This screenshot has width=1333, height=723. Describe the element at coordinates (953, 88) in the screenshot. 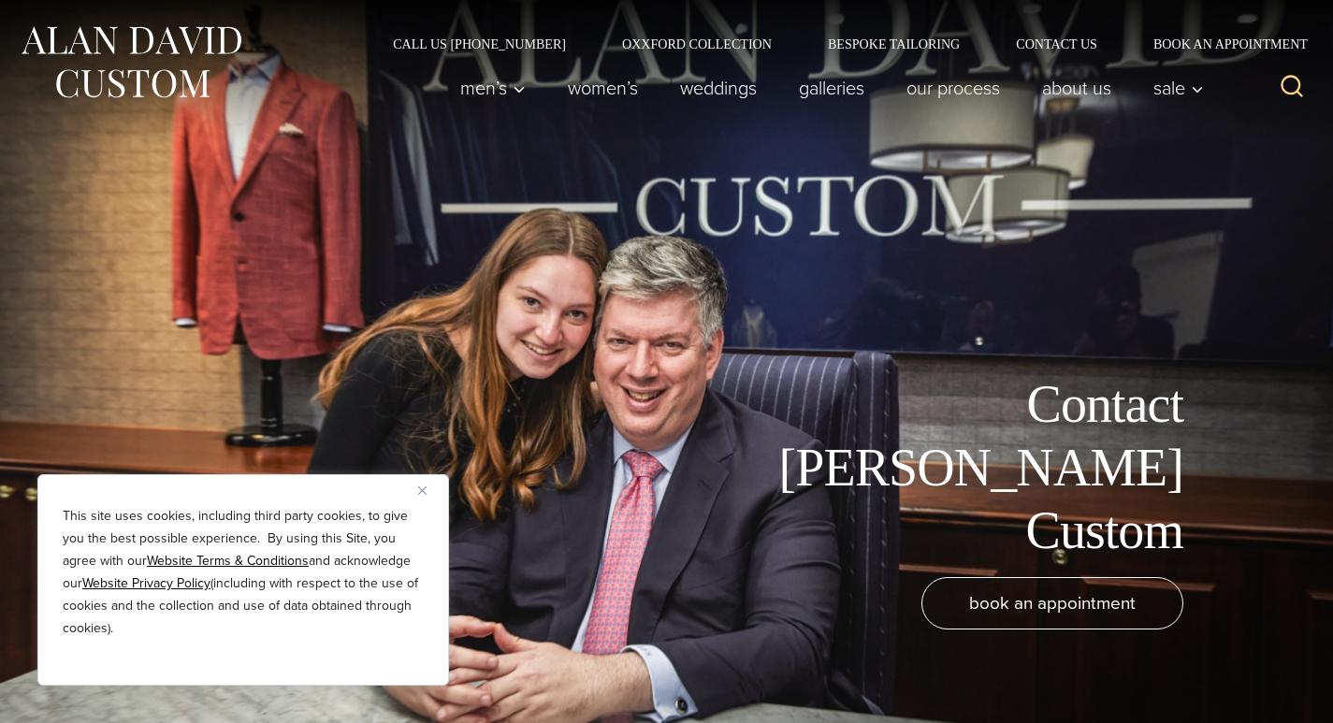

I see `a: Our Process` at that location.